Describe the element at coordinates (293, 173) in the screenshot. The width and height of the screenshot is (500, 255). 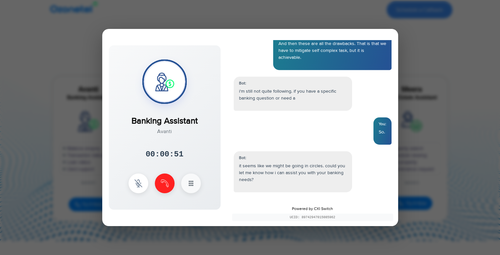
I see `p: it seems like we might be going in circles. could you let me know how i can assist you with your ...` at that location.